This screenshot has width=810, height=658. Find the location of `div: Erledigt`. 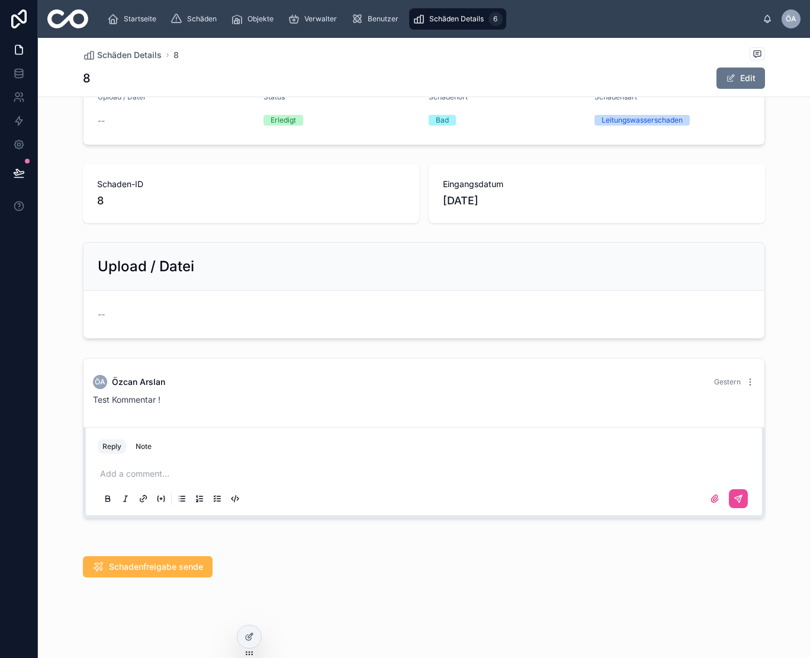

div: Erledigt is located at coordinates (283, 120).